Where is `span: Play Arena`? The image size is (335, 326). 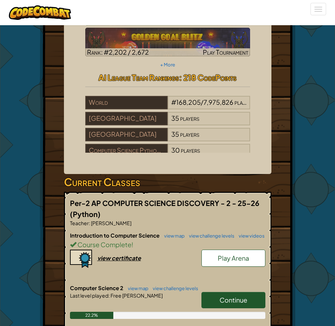 span: Play Arena is located at coordinates (233, 258).